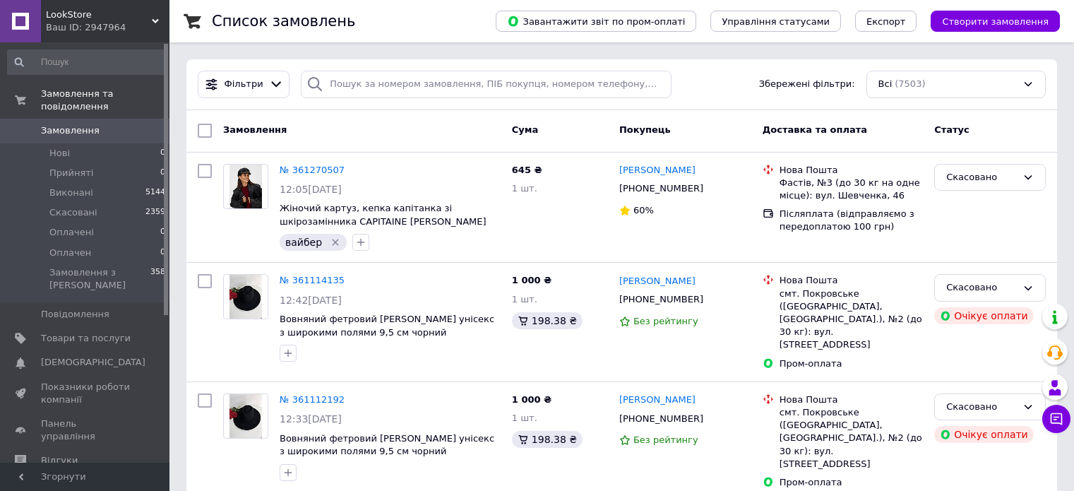 This screenshot has width=1074, height=491. Describe the element at coordinates (107, 28) in the screenshot. I see `div: Ваш ID: 2947964` at that location.